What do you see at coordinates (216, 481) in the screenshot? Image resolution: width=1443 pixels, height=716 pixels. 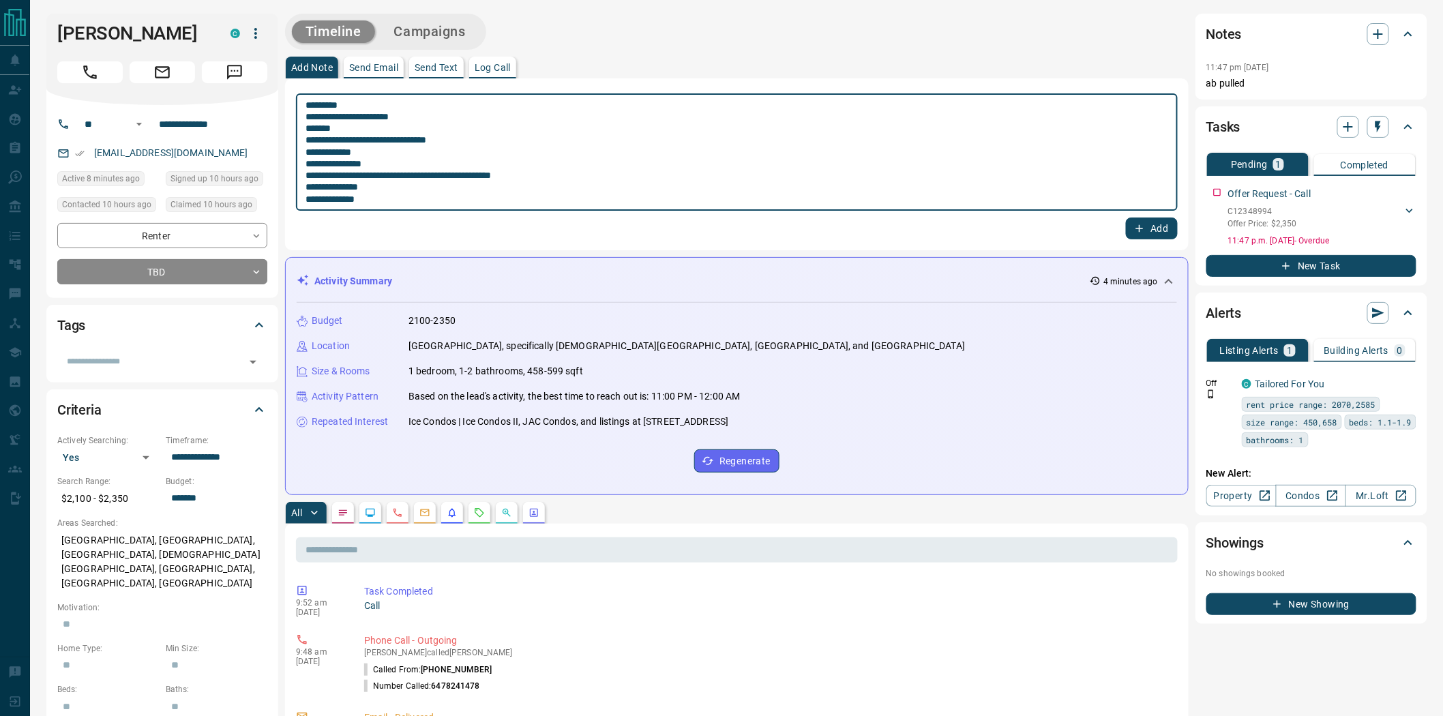 I see `p: Budget:` at bounding box center [216, 481].